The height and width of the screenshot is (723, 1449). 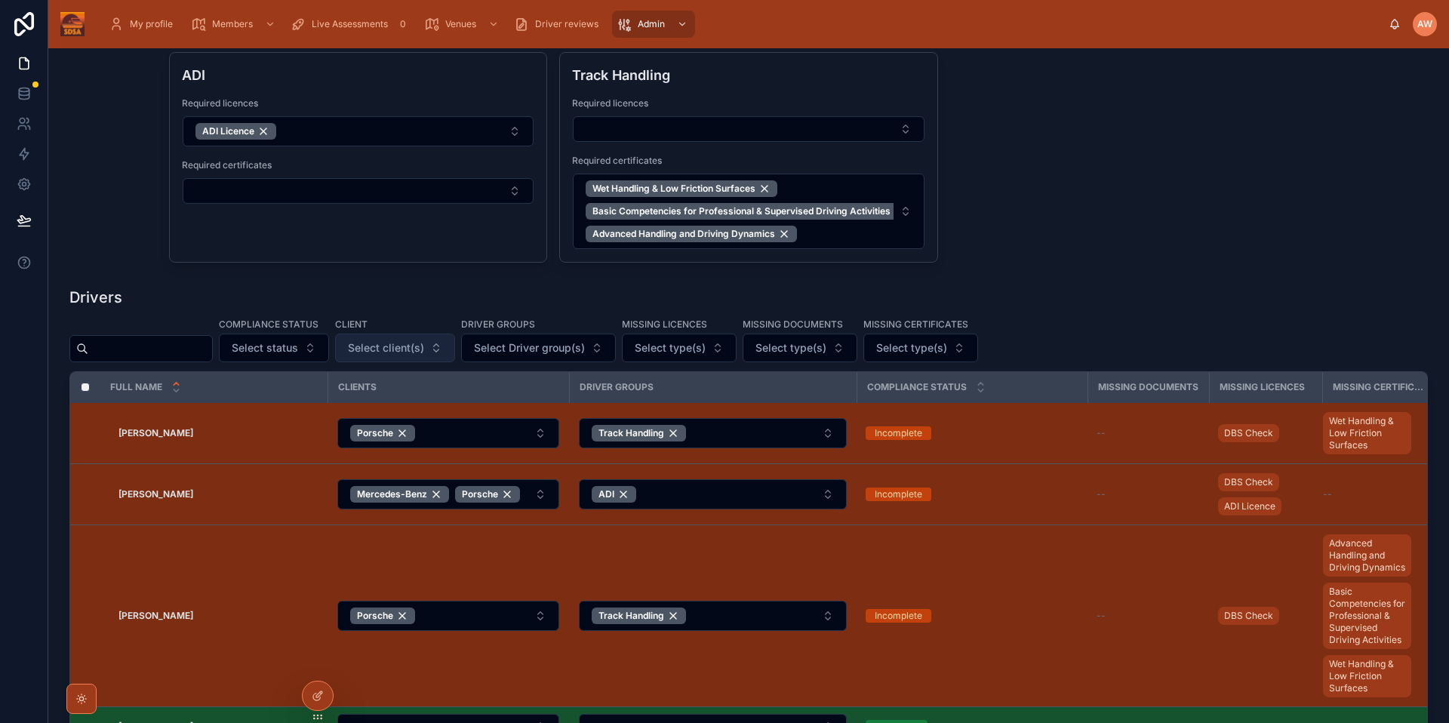 I want to click on a: Advanced Handling and Driving DynamicsBasic Competencies for Professional & Supervised Driving Ac..., so click(x=1370, y=616).